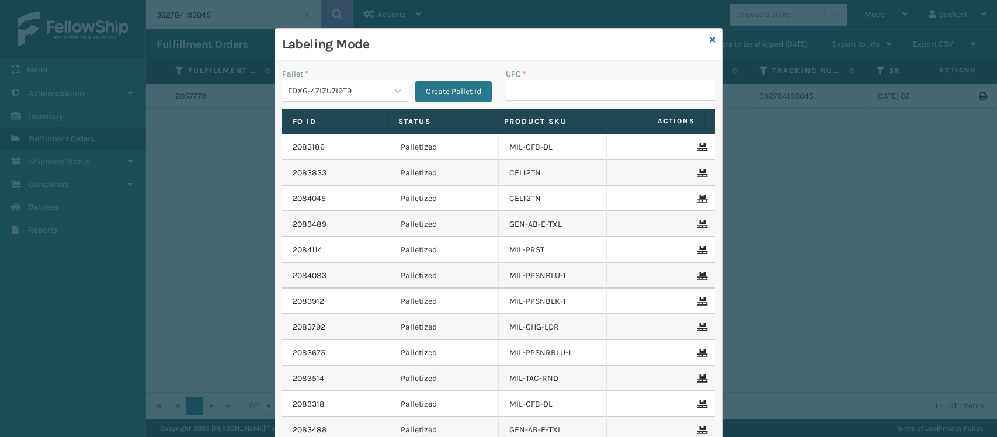  What do you see at coordinates (335, 121) in the screenshot?
I see `label: Fo Id` at bounding box center [335, 121].